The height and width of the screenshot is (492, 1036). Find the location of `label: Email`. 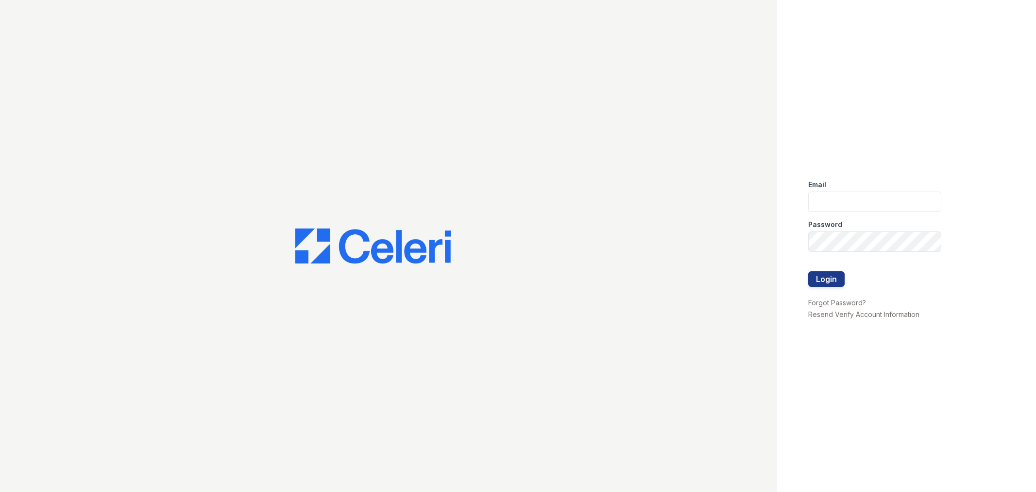

label: Email is located at coordinates (817, 185).